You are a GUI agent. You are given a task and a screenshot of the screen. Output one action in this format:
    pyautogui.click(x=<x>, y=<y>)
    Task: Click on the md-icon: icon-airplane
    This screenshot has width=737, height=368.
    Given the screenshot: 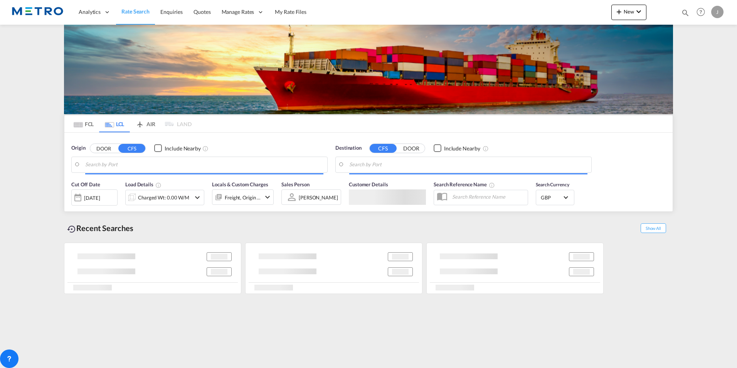 What is the action you would take?
    pyautogui.click(x=140, y=122)
    